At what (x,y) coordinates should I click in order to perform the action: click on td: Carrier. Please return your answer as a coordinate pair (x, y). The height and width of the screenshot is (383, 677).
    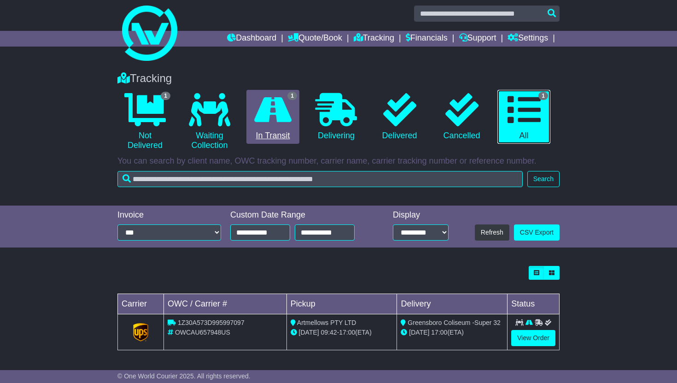
    Looking at the image, I should click on (141, 304).